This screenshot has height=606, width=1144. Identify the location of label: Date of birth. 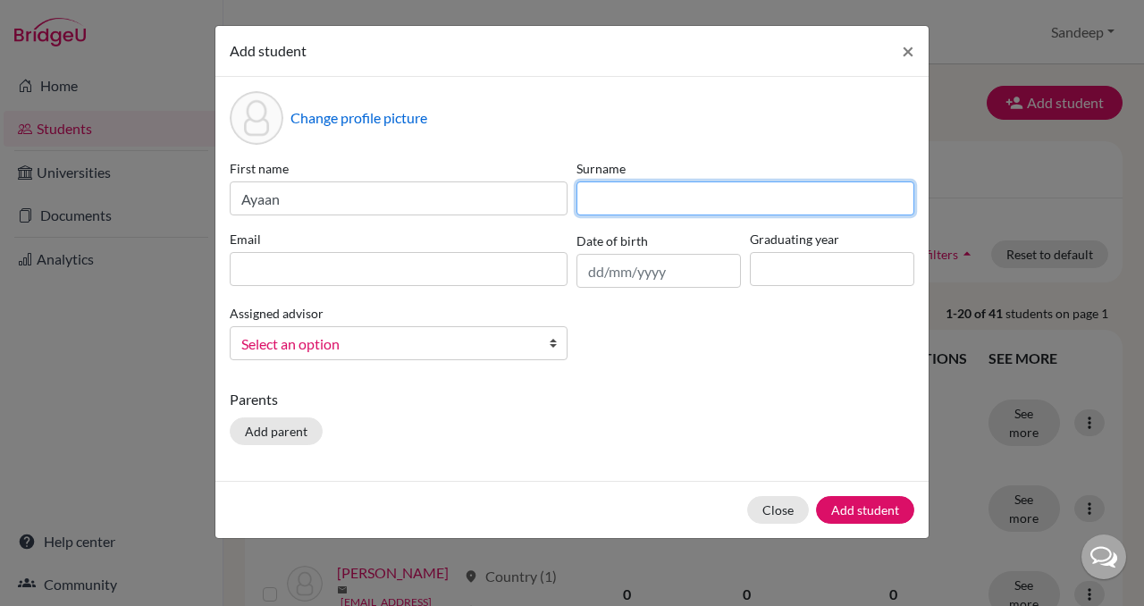
(612, 240).